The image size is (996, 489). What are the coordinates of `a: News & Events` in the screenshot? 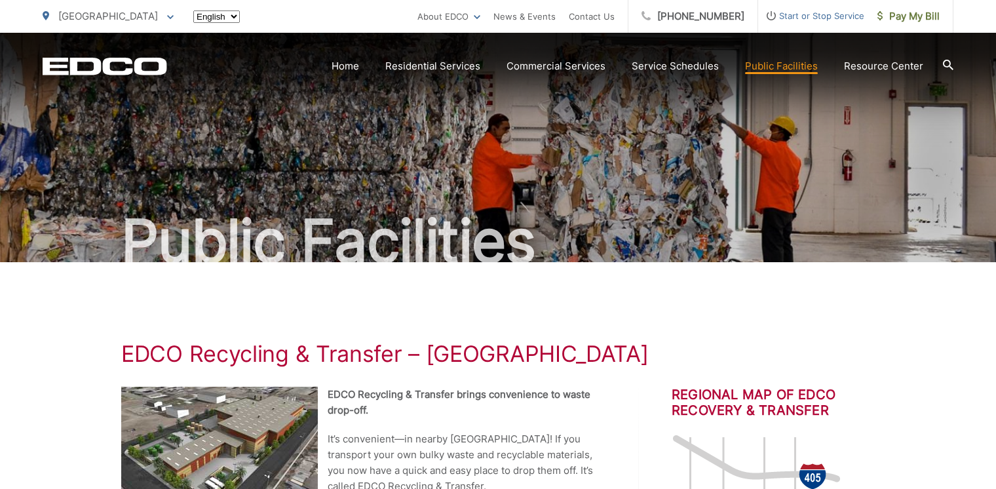 It's located at (524, 16).